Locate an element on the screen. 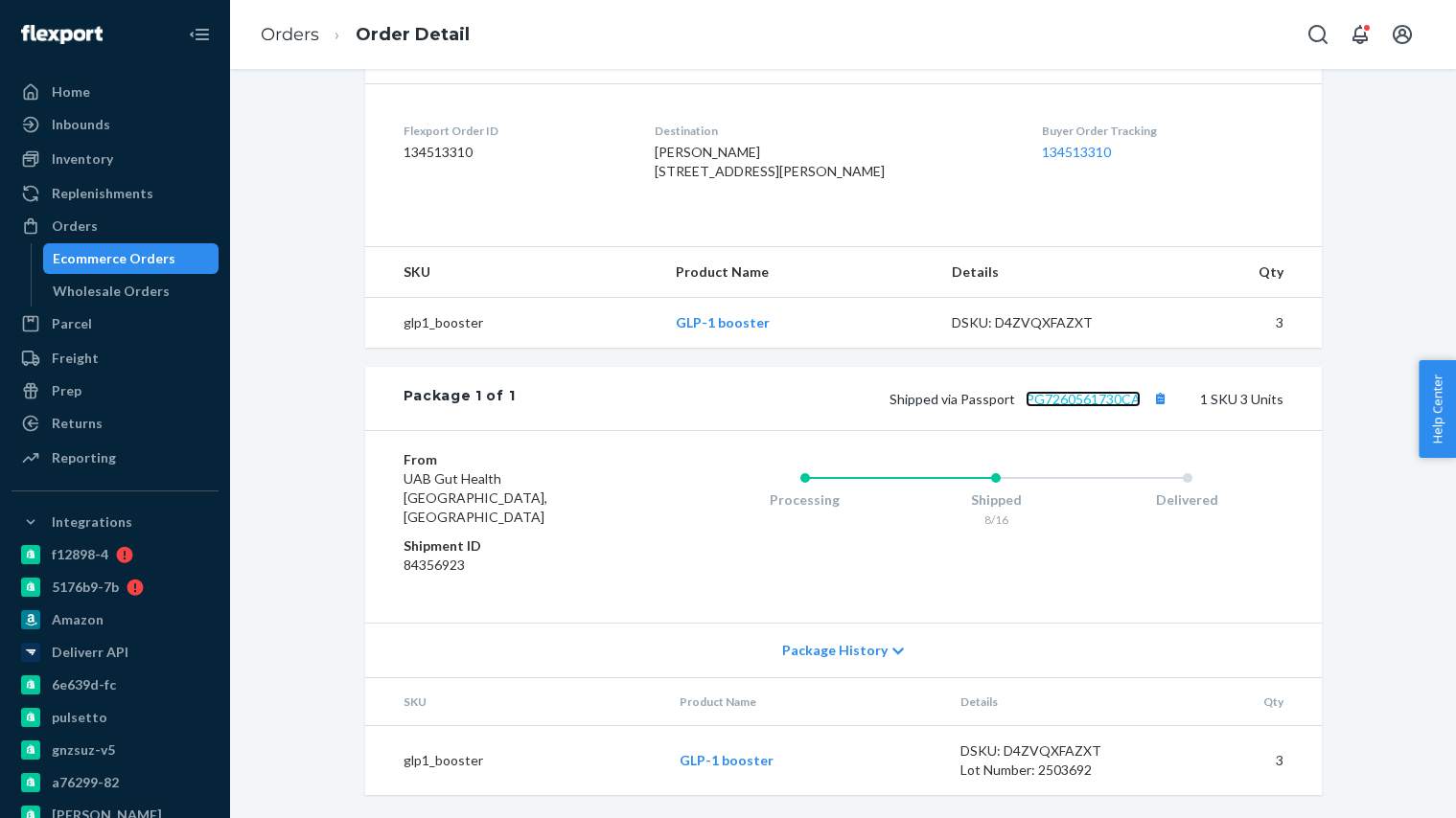 The image size is (1456, 818). dd: 134513310 is located at coordinates (514, 153).